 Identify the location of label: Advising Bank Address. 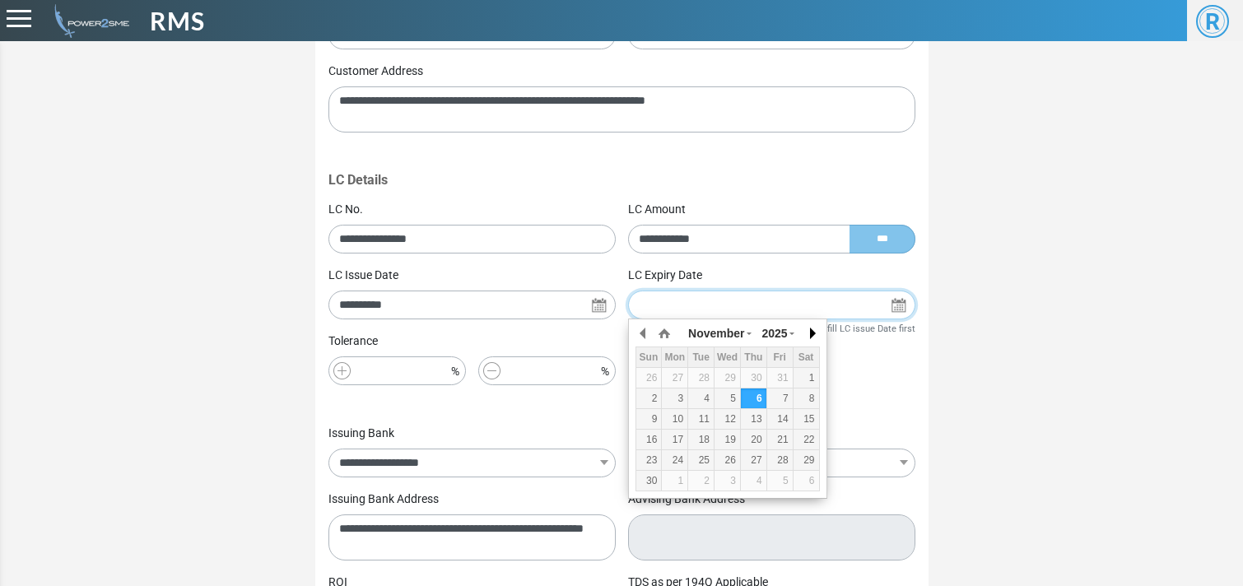
(687, 499).